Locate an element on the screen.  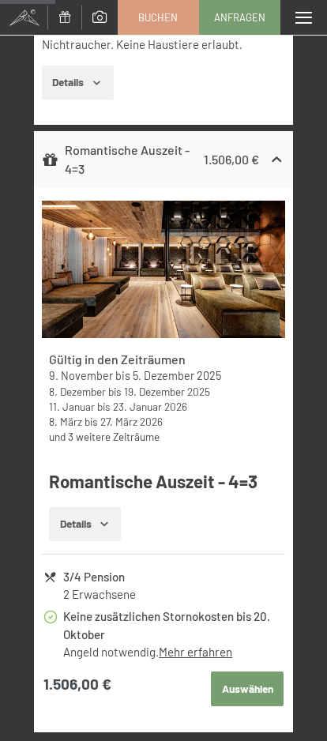
span: Buchen is located at coordinates (158, 17).